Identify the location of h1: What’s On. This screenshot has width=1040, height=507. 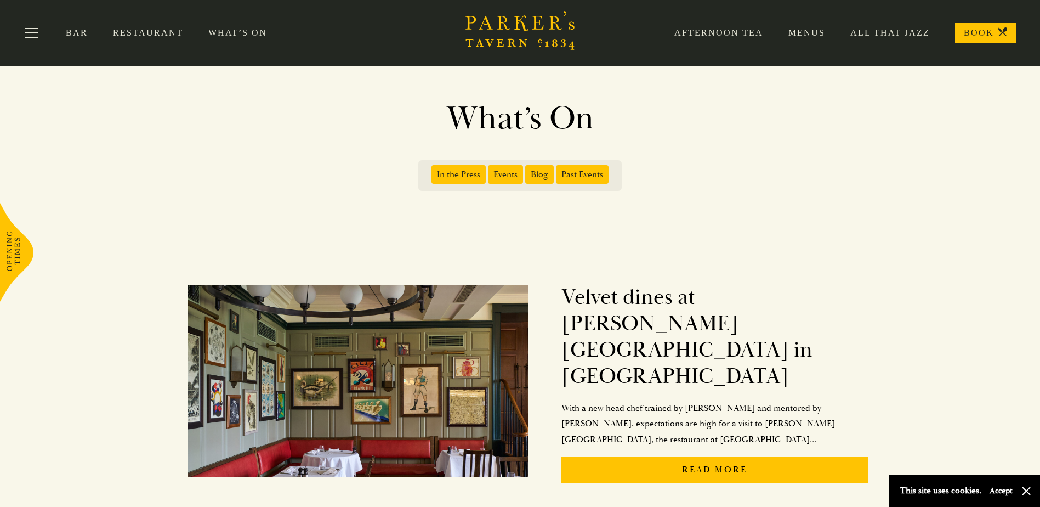
(520, 118).